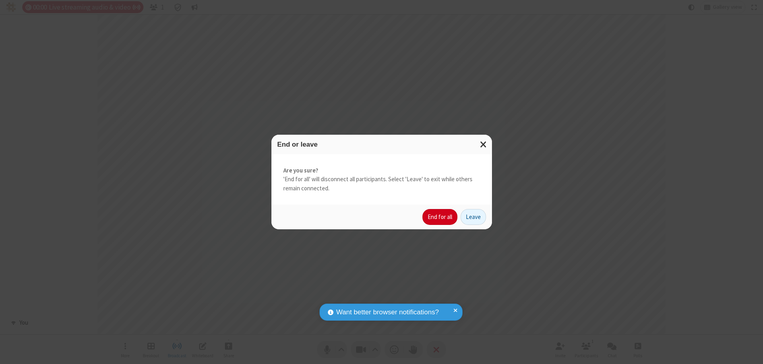 Image resolution: width=763 pixels, height=364 pixels. What do you see at coordinates (381, 180) in the screenshot?
I see `div: 'End for all' will disconnect all participants. Select 'Leave' to exit while others remain connec...` at bounding box center [381, 180].